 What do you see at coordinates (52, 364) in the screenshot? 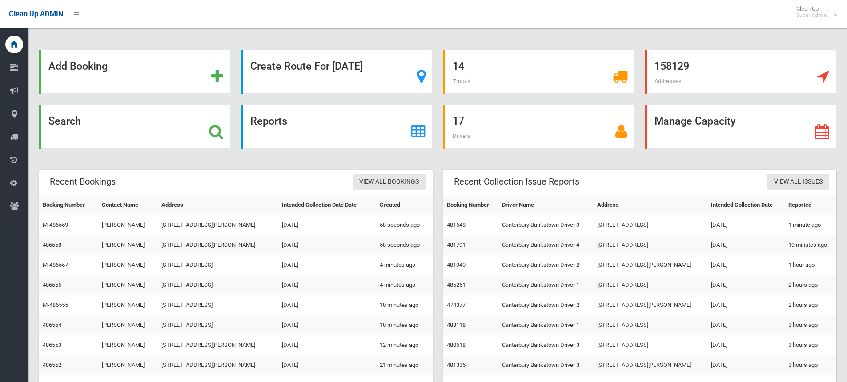
I see `a: 486552` at bounding box center [52, 364].